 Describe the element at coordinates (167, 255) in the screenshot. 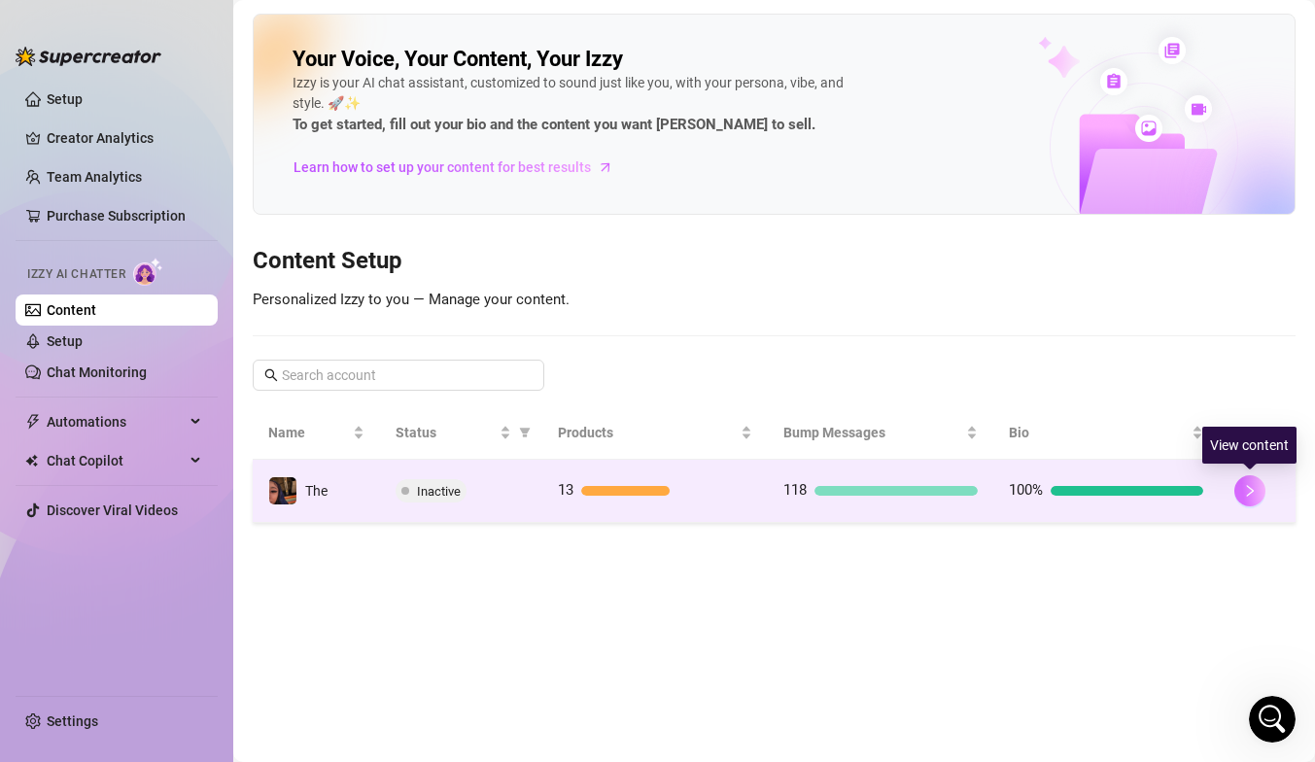

I see `div: Amazing! Thanks for letting us know, I’ll review your bio now and make sure everything looks good...` at that location.